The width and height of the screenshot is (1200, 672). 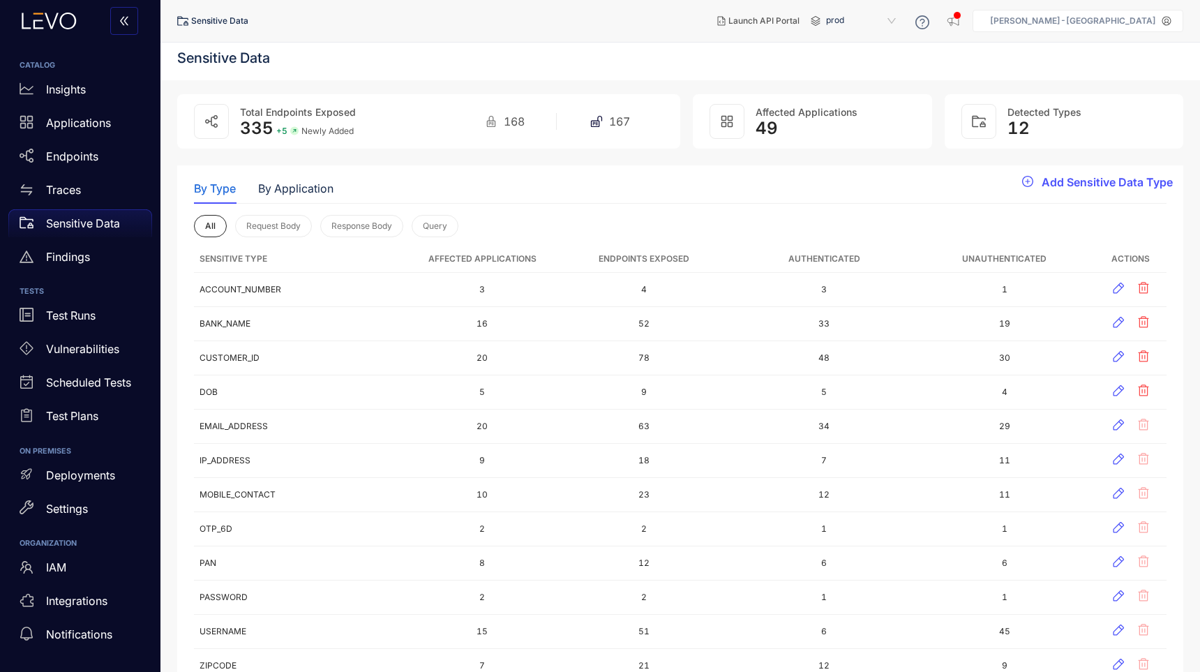 What do you see at coordinates (327, 131) in the screenshot?
I see `span: Newly Added` at bounding box center [327, 131].